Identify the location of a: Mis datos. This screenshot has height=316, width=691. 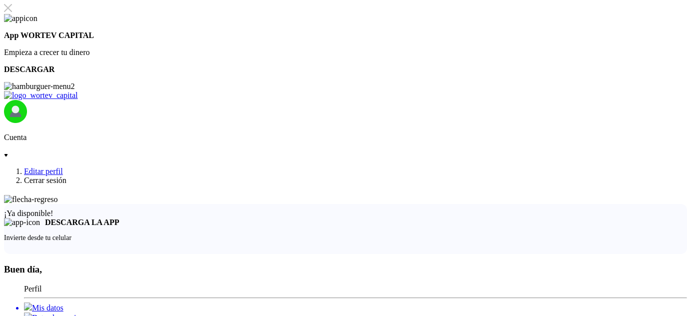
(356, 308).